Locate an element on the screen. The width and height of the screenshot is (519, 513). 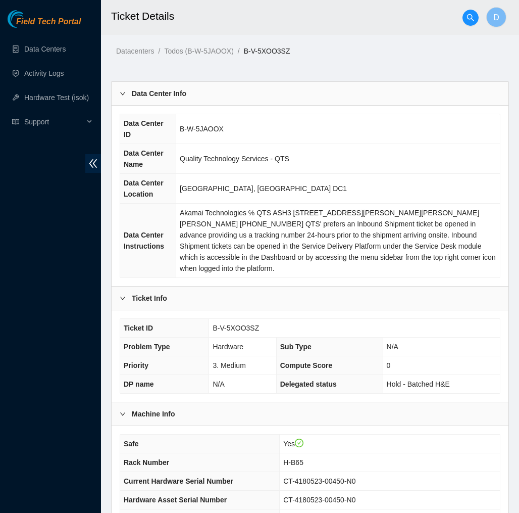
span: Data Center Instructions is located at coordinates (144, 241).